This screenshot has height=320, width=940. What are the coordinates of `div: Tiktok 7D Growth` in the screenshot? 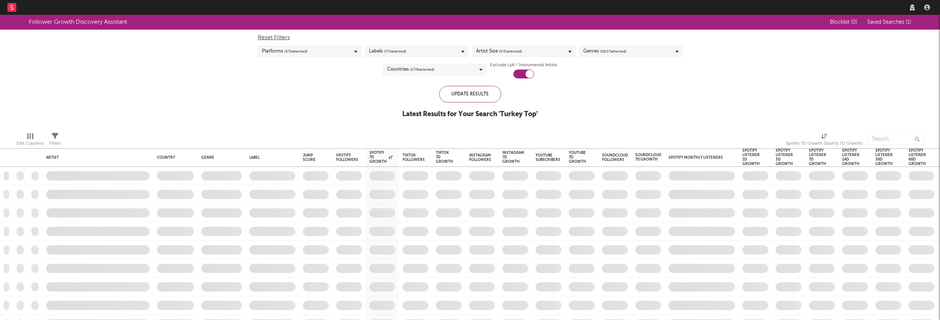 It's located at (445, 157).